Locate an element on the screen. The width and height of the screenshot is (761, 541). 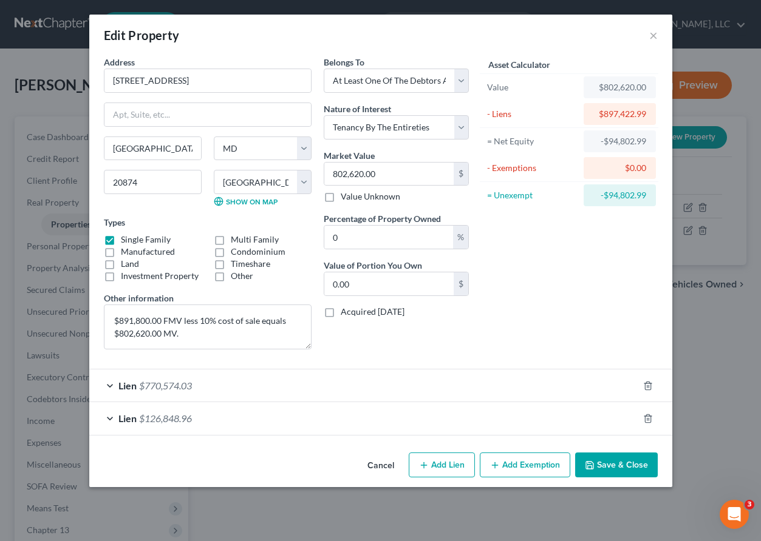
span: 3 is located at coordinates (749, 505).